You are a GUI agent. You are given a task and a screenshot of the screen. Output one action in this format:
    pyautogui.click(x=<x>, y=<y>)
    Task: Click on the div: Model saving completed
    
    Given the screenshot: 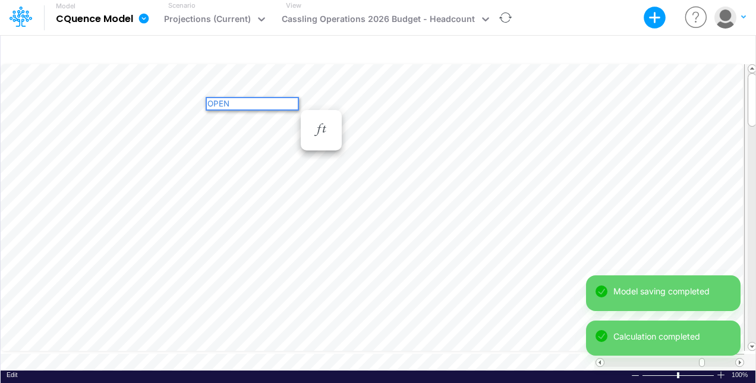 What is the action you would take?
    pyautogui.click(x=672, y=291)
    